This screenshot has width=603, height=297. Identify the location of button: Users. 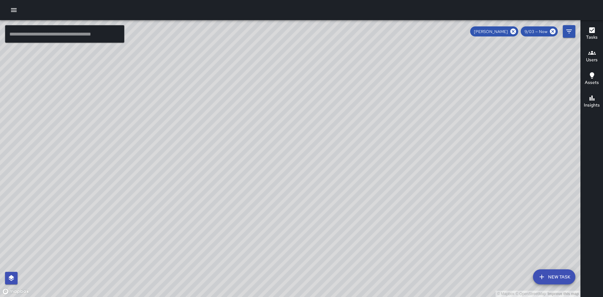
(592, 57).